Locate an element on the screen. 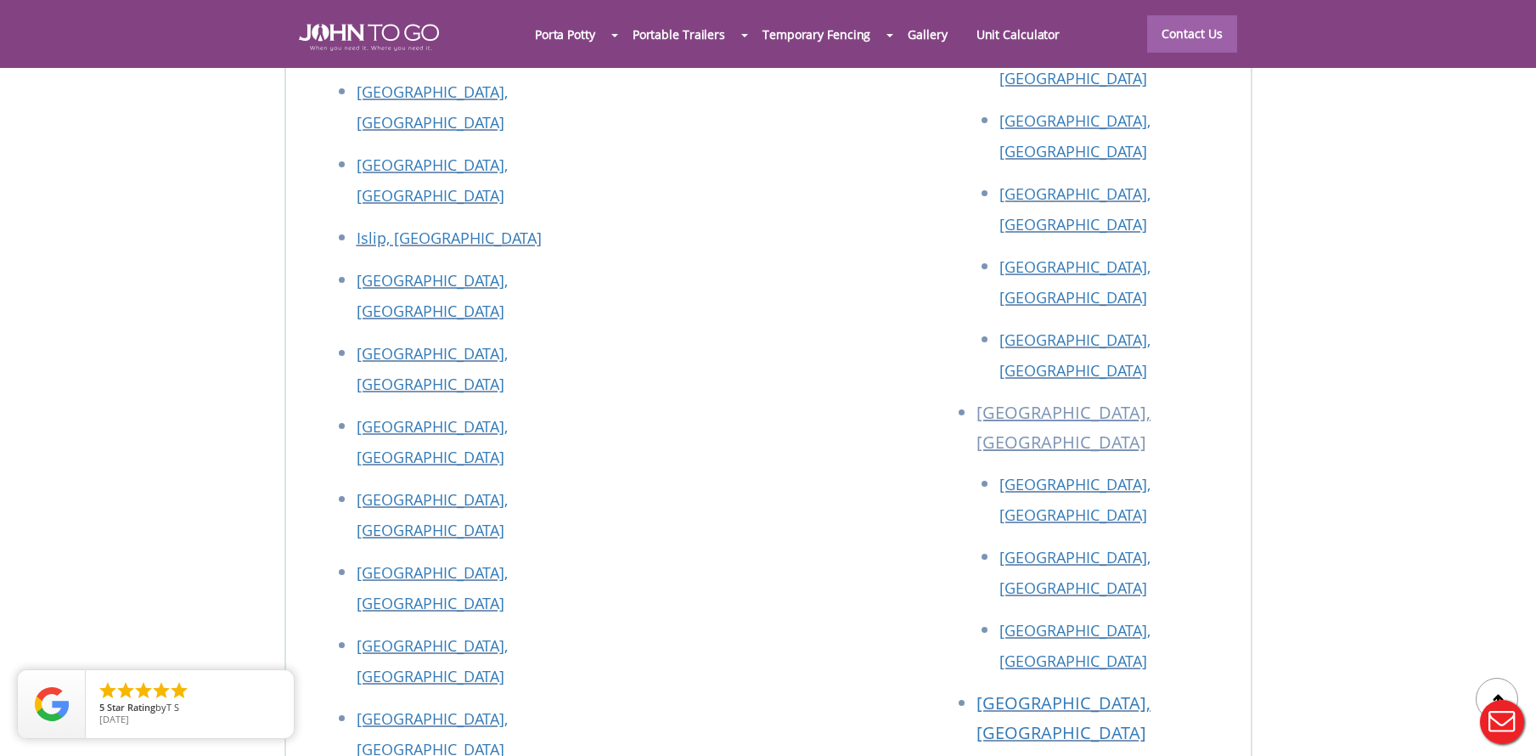 The image size is (1536, 756). a: Porta Potty is located at coordinates (565, 34).